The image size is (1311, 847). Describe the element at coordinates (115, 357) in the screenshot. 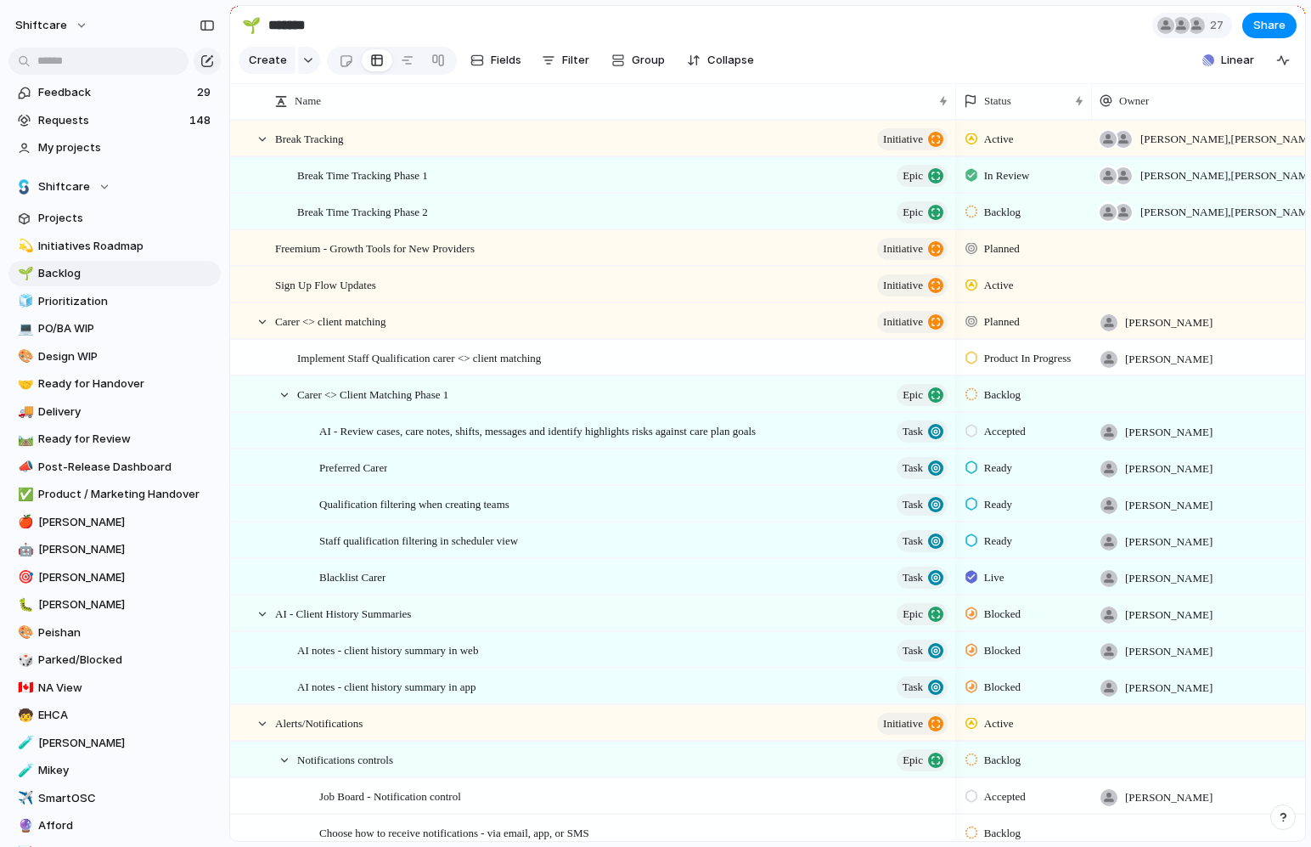

I see `div: 🎨Design WIP` at that location.